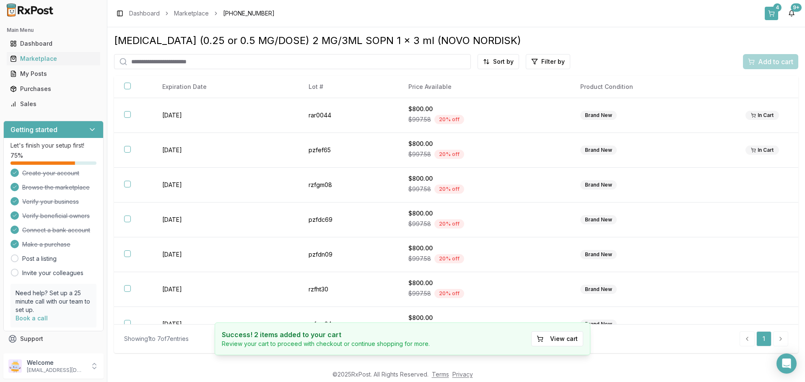 The width and height of the screenshot is (805, 382). Describe the element at coordinates (348, 115) in the screenshot. I see `td: rar0044` at that location.